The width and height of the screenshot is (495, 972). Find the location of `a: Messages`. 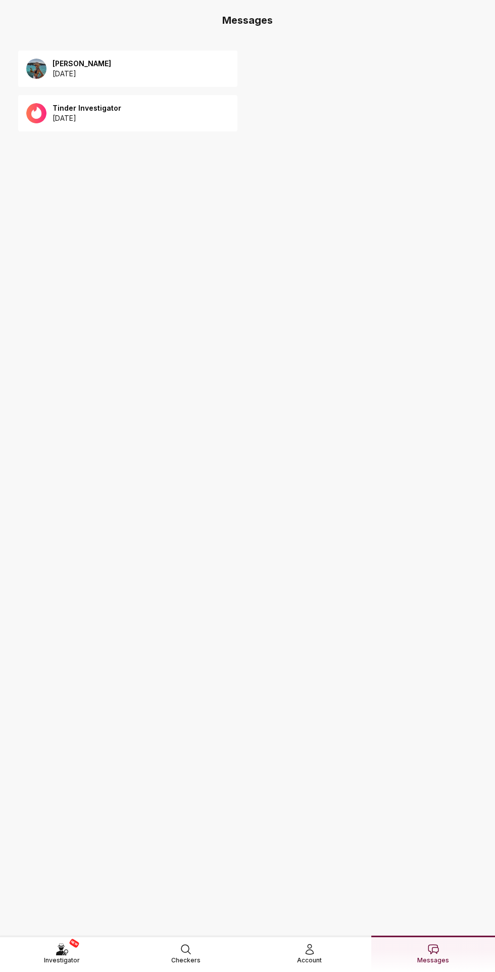

a: Messages is located at coordinates (433, 953).